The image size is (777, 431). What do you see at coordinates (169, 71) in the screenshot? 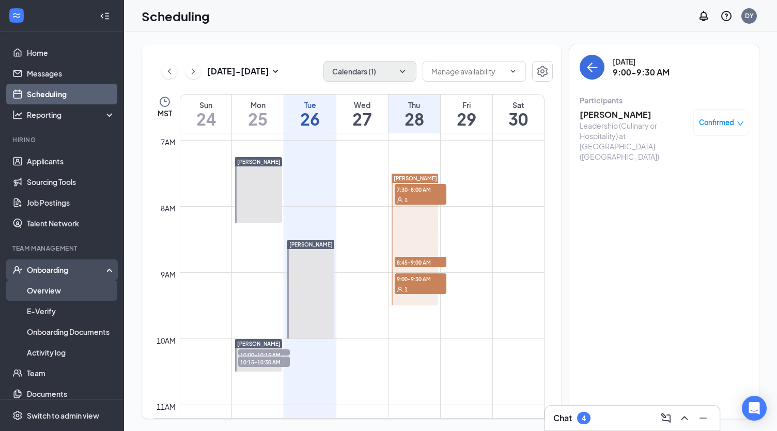
I see `svg: ChevronLeft` at bounding box center [169, 71].